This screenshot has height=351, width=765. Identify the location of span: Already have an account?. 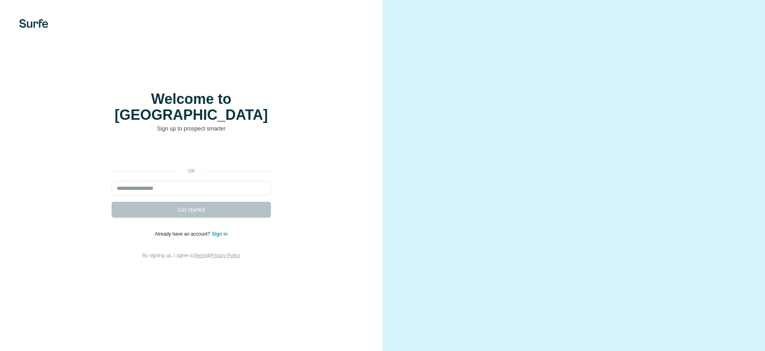
(183, 234).